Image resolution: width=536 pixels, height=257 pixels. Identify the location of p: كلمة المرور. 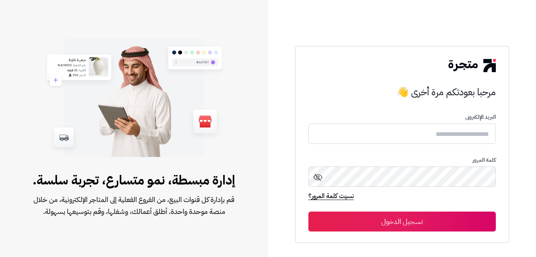
(402, 160).